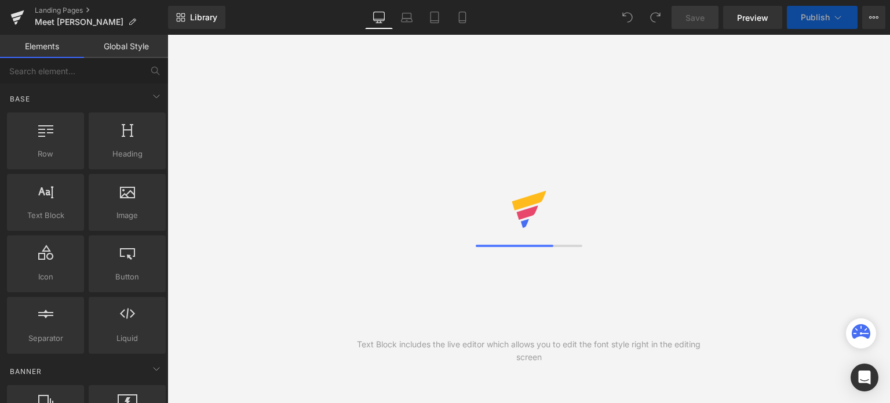  Describe the element at coordinates (815, 17) in the screenshot. I see `span: Publish` at that location.